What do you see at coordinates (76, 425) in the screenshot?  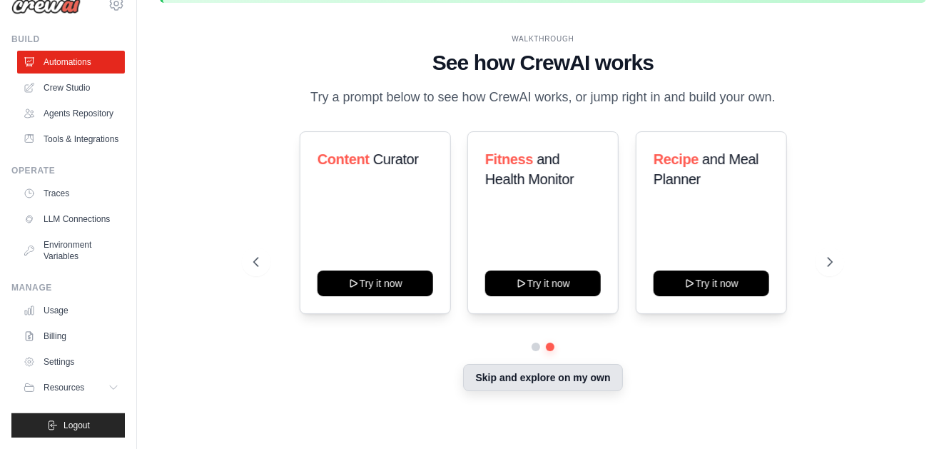 I see `span: Logout` at bounding box center [76, 425].